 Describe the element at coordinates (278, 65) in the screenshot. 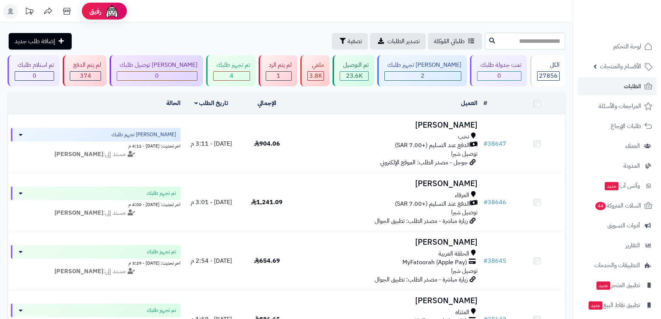

I see `div: لم يتم الرد` at that location.